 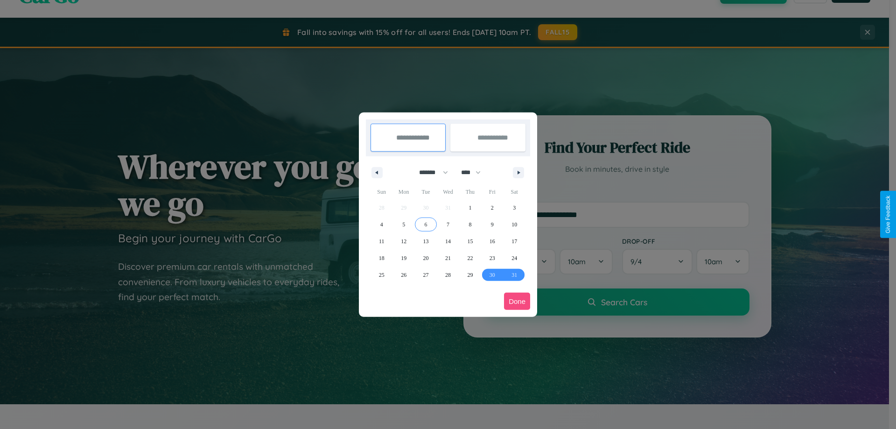 What do you see at coordinates (470, 258) in the screenshot?
I see `span: 22` at bounding box center [470, 258].